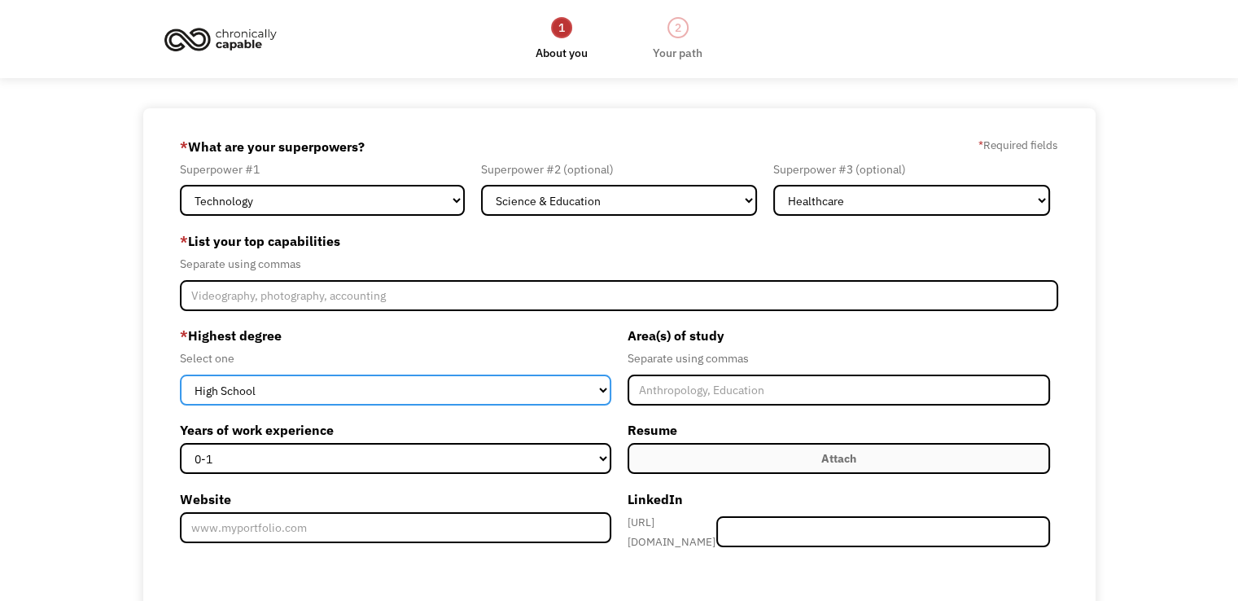 The width and height of the screenshot is (1238, 601). I want to click on div: Select one, so click(395, 358).